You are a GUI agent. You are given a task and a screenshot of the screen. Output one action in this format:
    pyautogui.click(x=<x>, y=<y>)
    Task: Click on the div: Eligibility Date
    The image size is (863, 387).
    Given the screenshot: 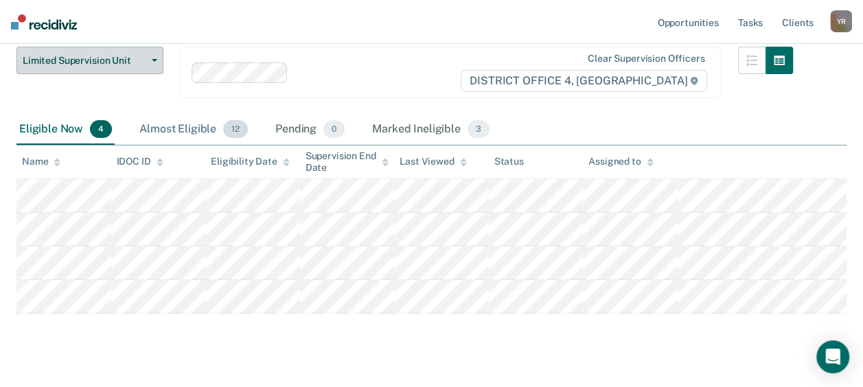 What is the action you would take?
    pyautogui.click(x=250, y=161)
    